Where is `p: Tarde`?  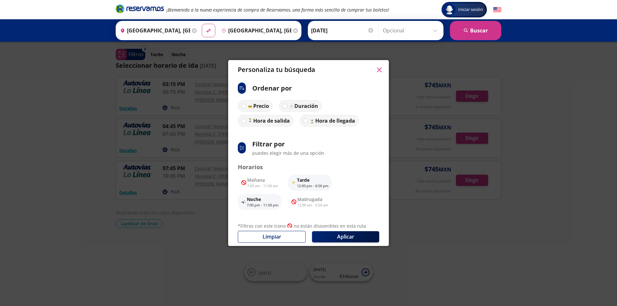
p: Tarde is located at coordinates (313, 180).